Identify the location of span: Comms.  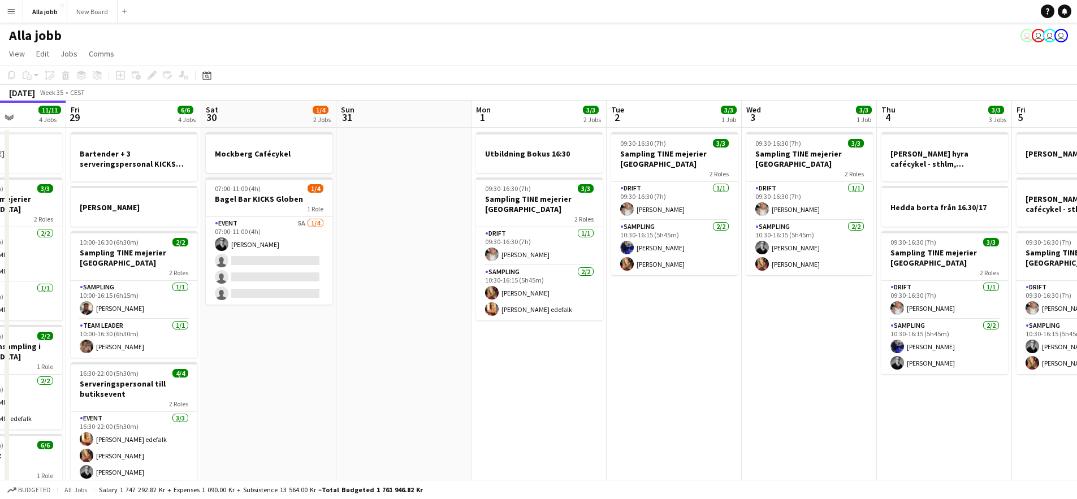
(101, 54).